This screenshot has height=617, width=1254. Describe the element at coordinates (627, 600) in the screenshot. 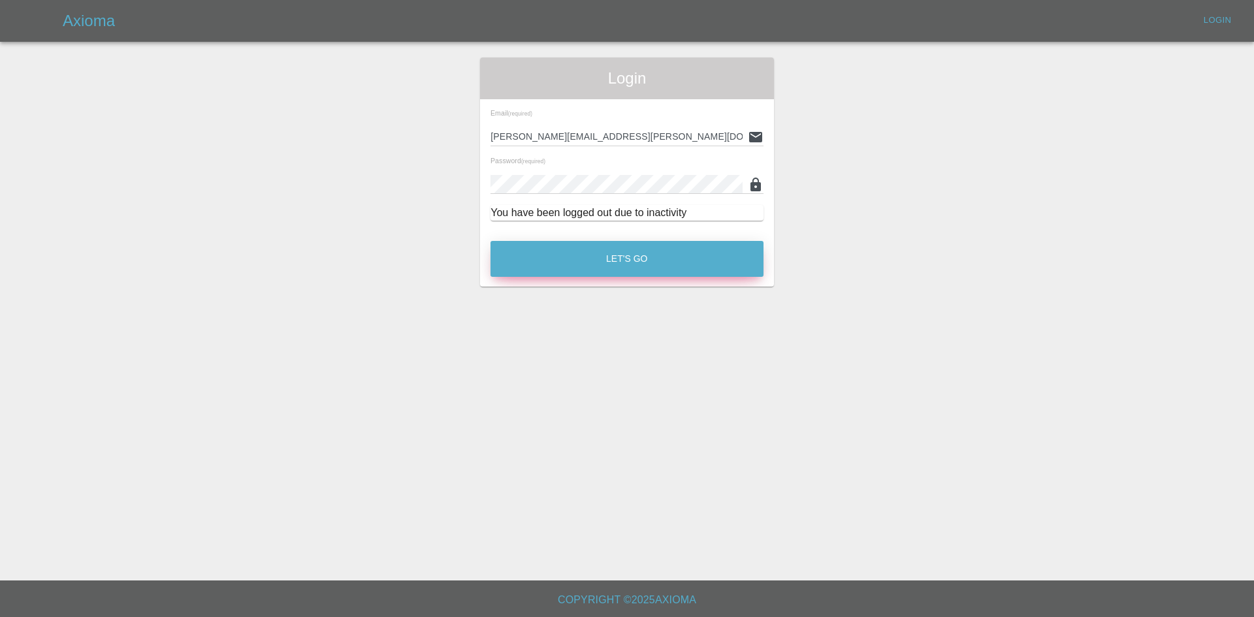

I see `h6: Copyright © 2025 Axioma` at that location.